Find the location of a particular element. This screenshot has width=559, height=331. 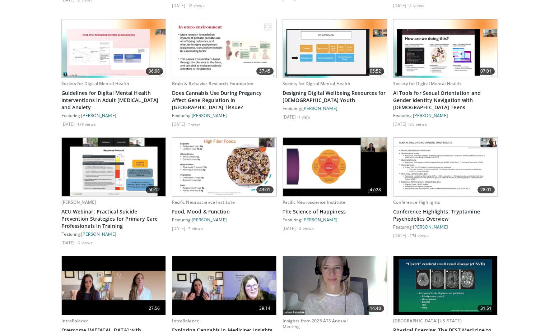

a: 07:01 is located at coordinates (446, 48).